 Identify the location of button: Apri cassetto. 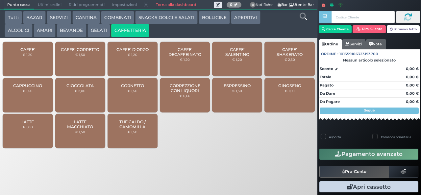
(369, 187).